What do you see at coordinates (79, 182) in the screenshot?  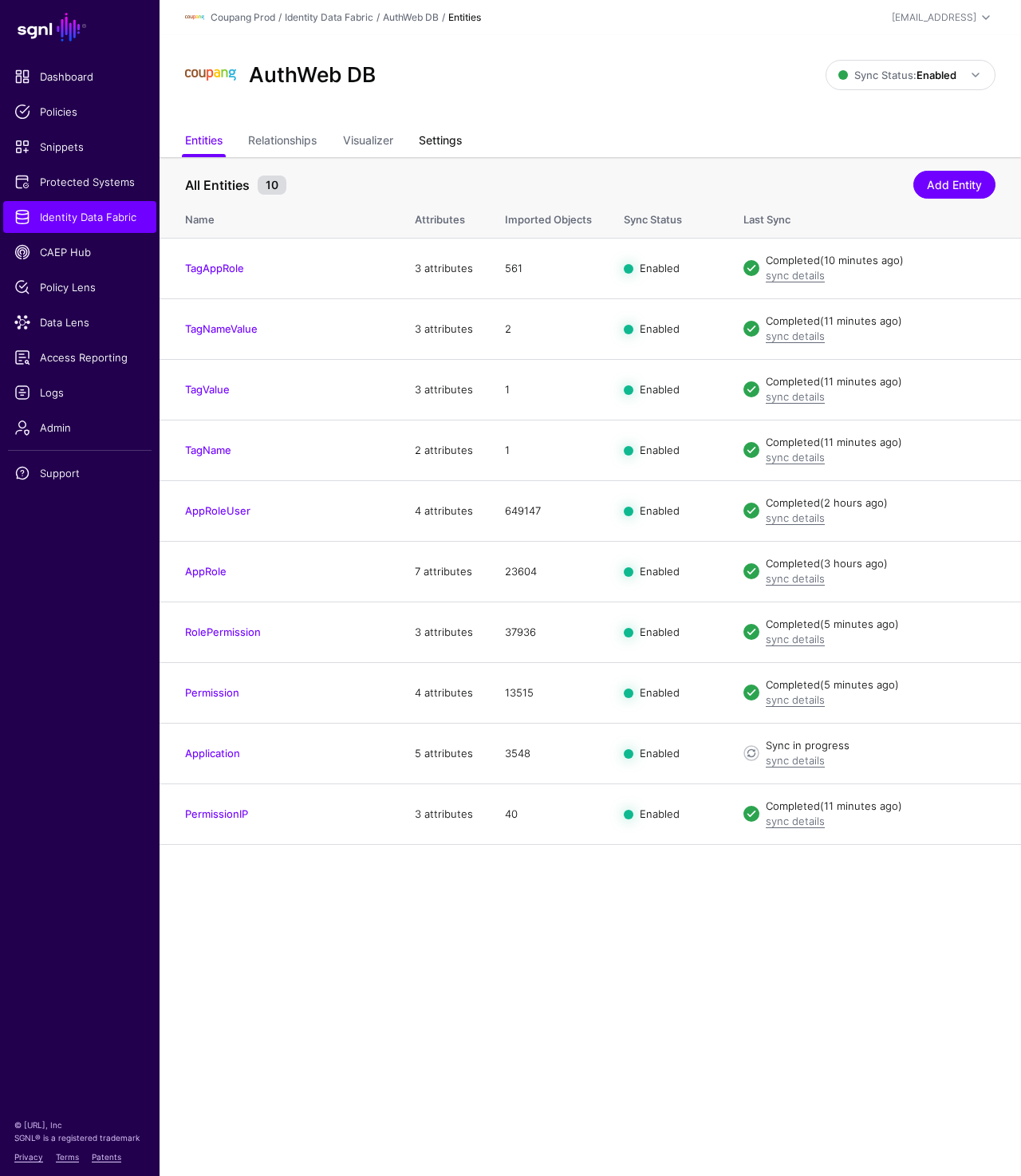 I see `span: Protected Systems` at bounding box center [79, 182].